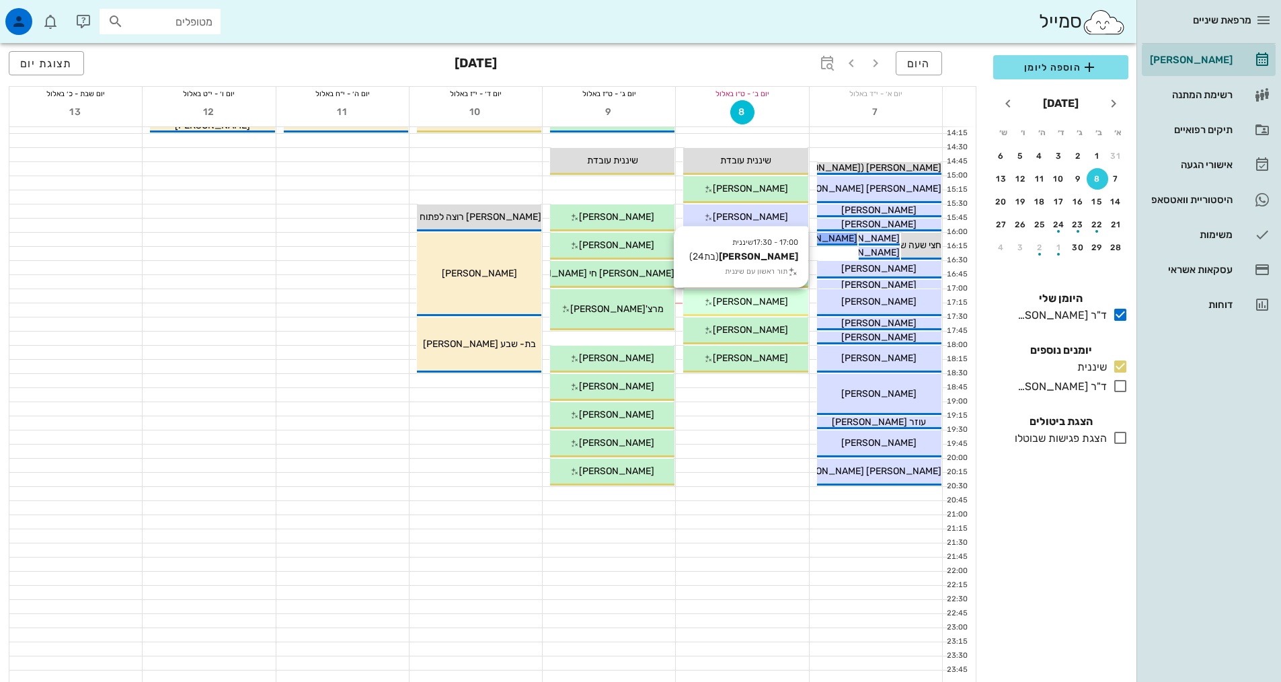  I want to click on div: 18:30, so click(956, 373).